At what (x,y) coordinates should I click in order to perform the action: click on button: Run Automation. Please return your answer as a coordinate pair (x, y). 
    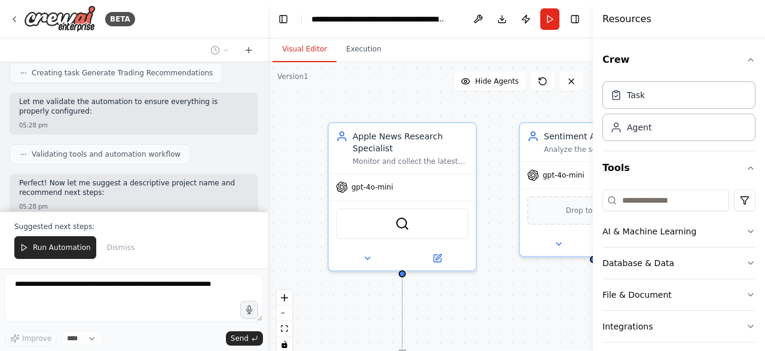
    Looking at the image, I should click on (55, 247).